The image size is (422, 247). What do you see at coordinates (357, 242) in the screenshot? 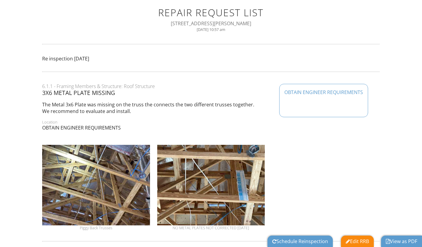
I see `a: Edit RRB` at bounding box center [357, 242].